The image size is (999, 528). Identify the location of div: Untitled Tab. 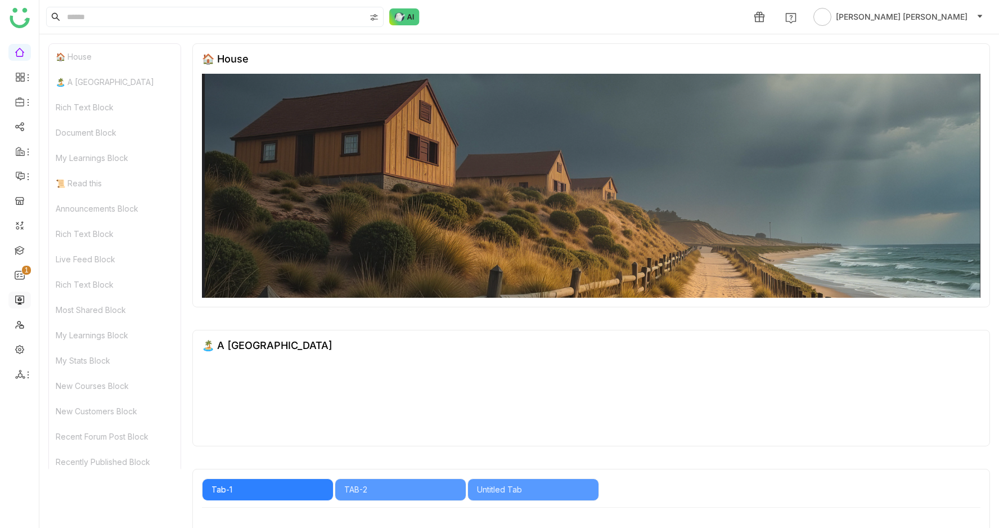
(533, 489).